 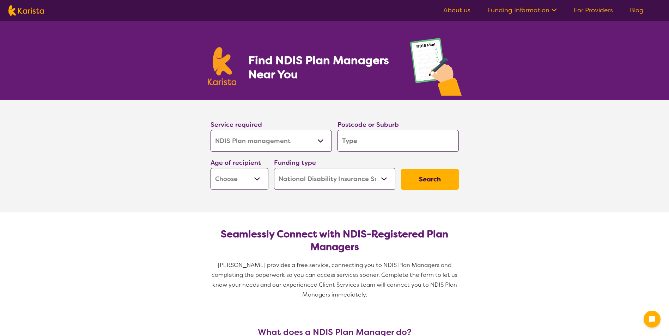 What do you see at coordinates (593, 10) in the screenshot?
I see `a: For Providers` at bounding box center [593, 10].